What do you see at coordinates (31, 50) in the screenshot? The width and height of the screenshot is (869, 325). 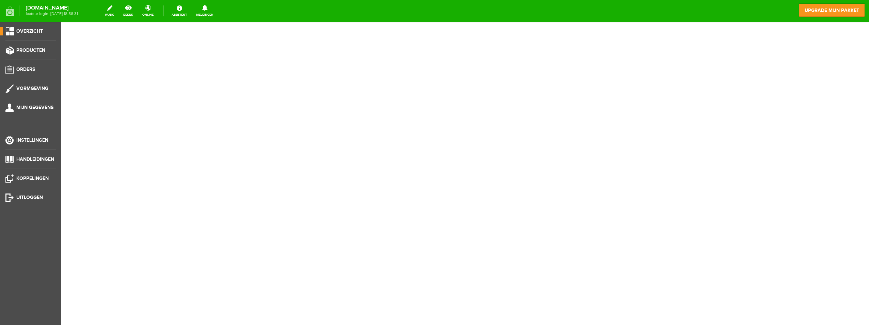 I see `span: Producten` at bounding box center [31, 50].